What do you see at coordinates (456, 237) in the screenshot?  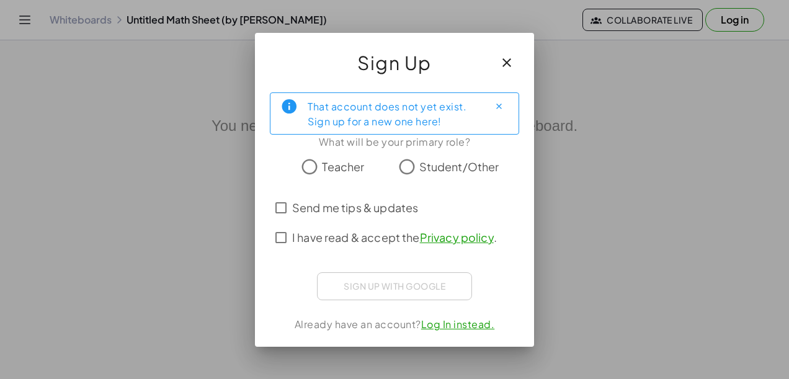 I see `a: Privacy policy` at bounding box center [456, 237].